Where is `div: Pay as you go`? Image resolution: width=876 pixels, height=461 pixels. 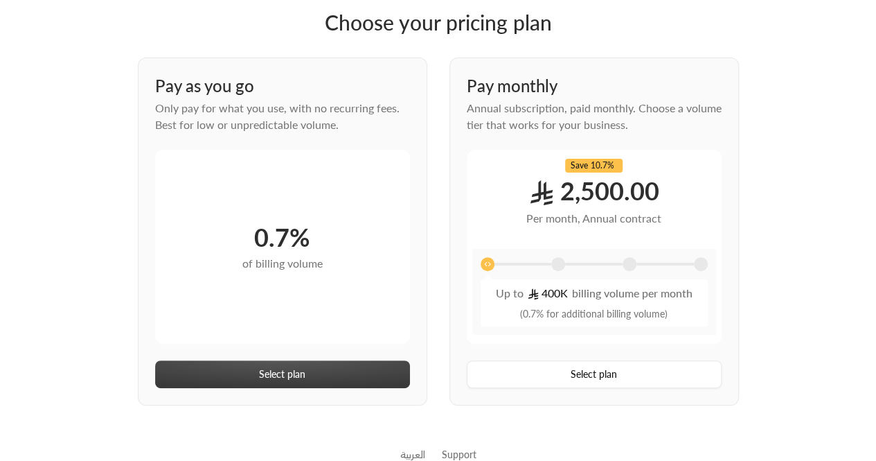 div: Pay as you go is located at coordinates (283, 87).